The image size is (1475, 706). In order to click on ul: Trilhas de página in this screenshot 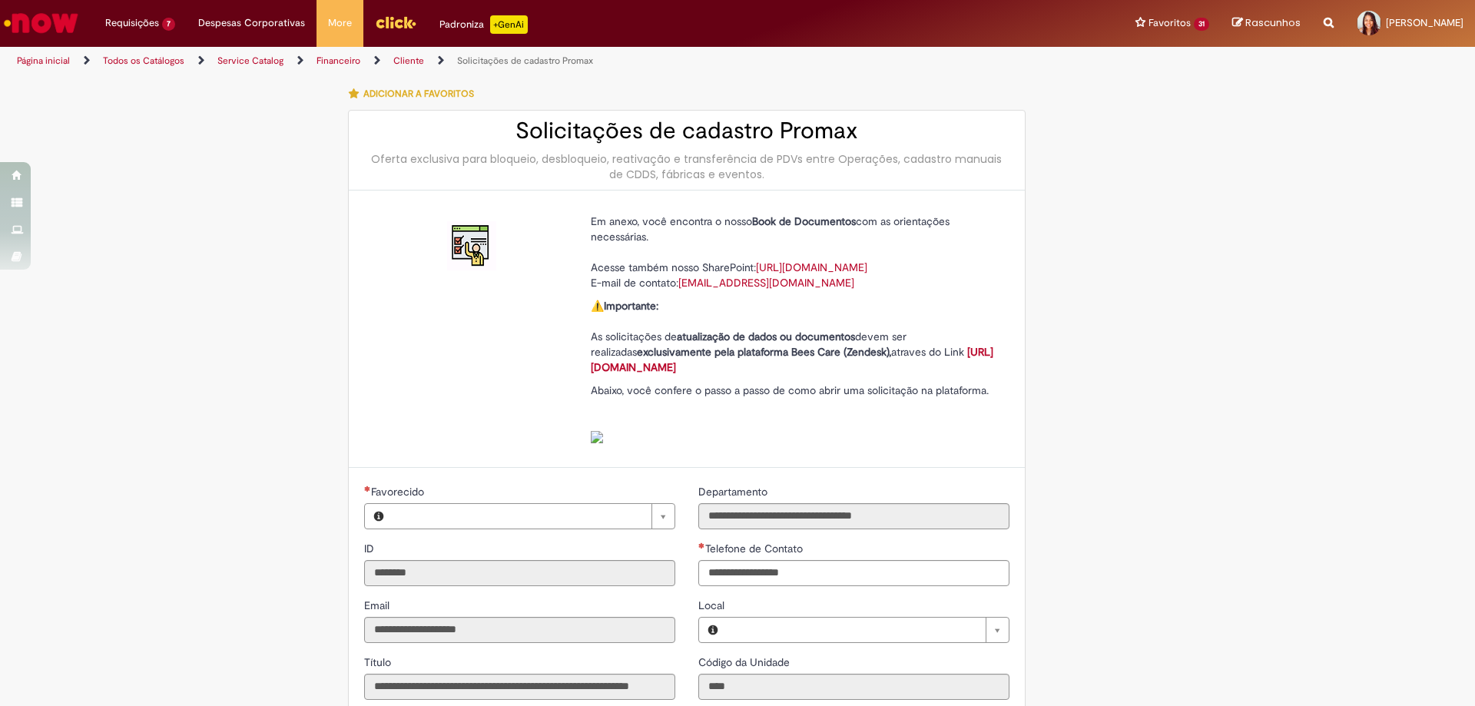, I will do `click(492, 61)`.